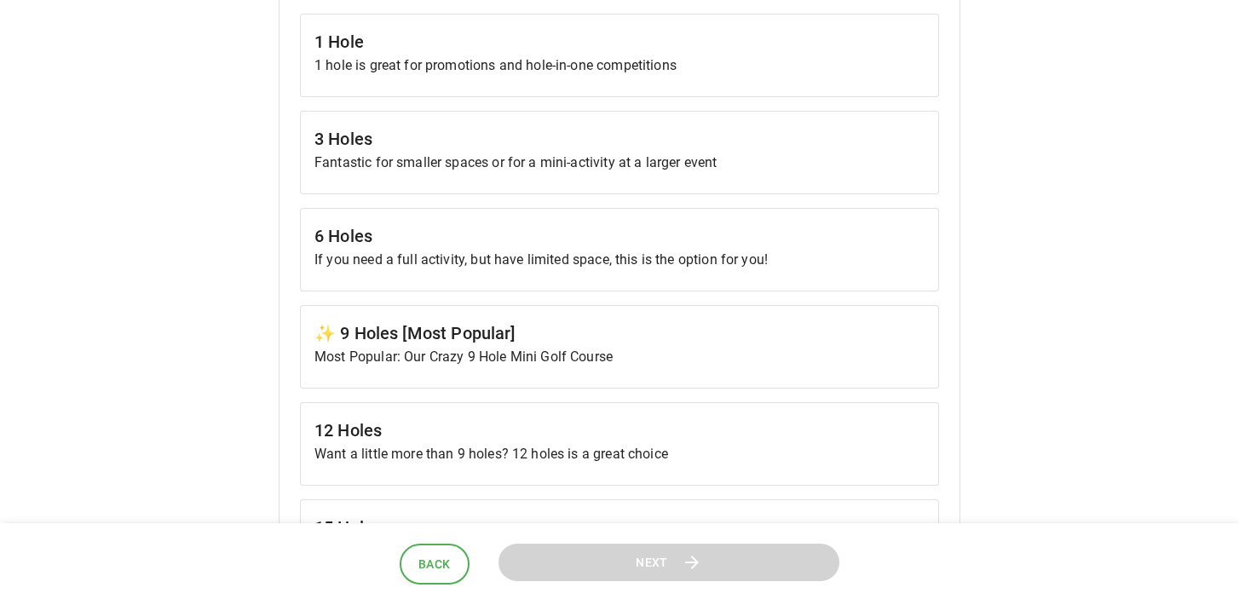 The width and height of the screenshot is (1239, 605). Describe the element at coordinates (669, 563) in the screenshot. I see `button: Next` at that location.